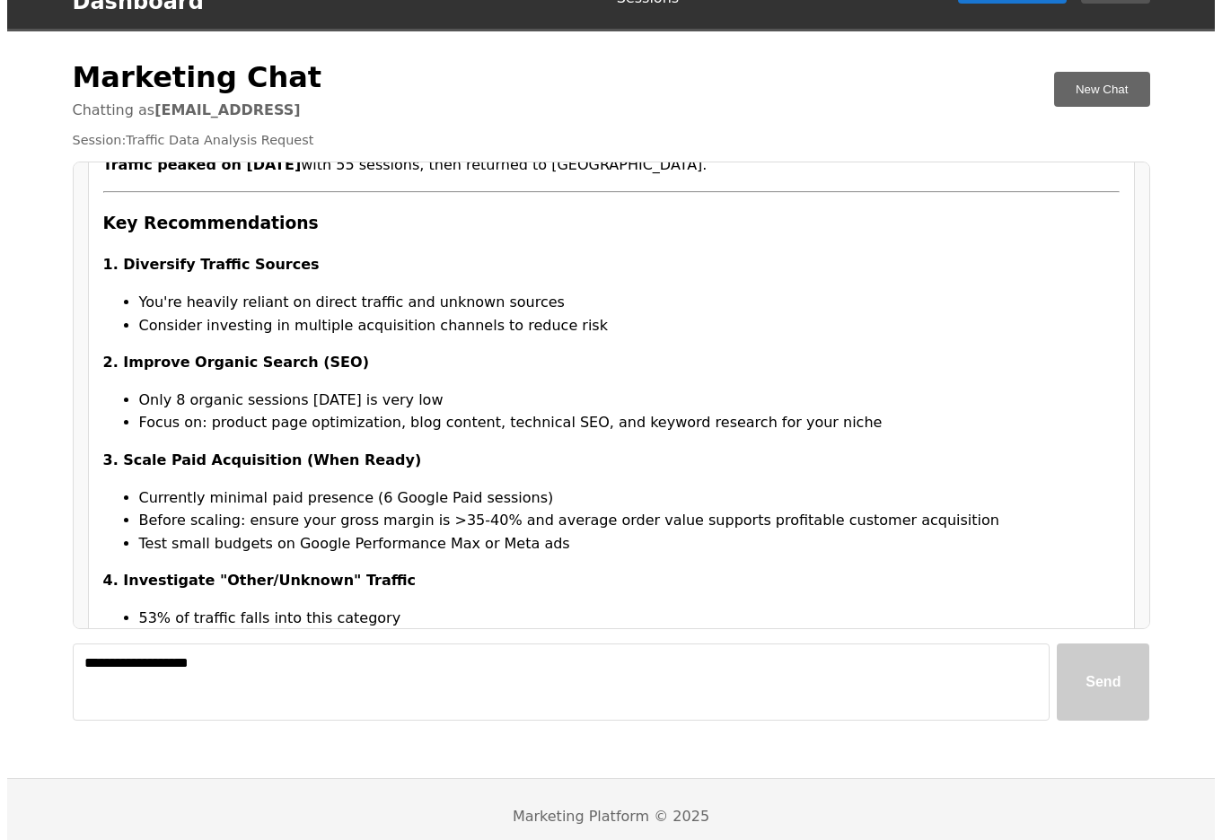 This screenshot has width=1222, height=840. What do you see at coordinates (236, 362) in the screenshot?
I see `strong: 2. Improve Organic Search (SEO)` at bounding box center [236, 362].